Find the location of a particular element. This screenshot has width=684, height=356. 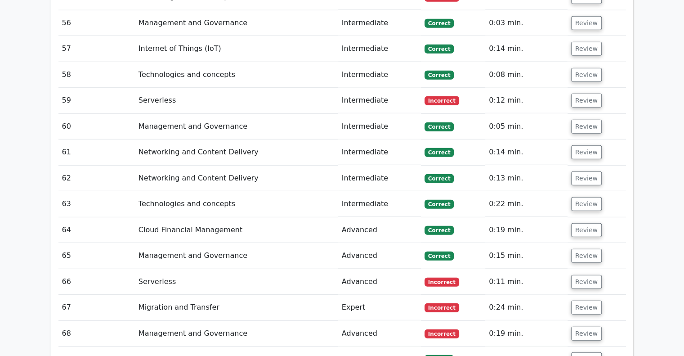

td: 62 is located at coordinates (97, 178).